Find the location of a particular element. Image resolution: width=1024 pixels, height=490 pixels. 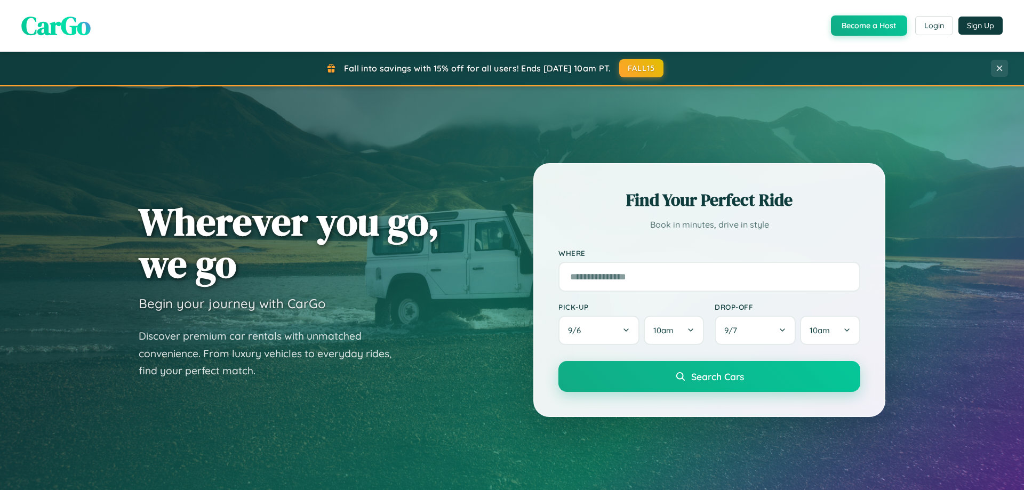

h2: Find Your Perfect Ride is located at coordinates (709, 200).